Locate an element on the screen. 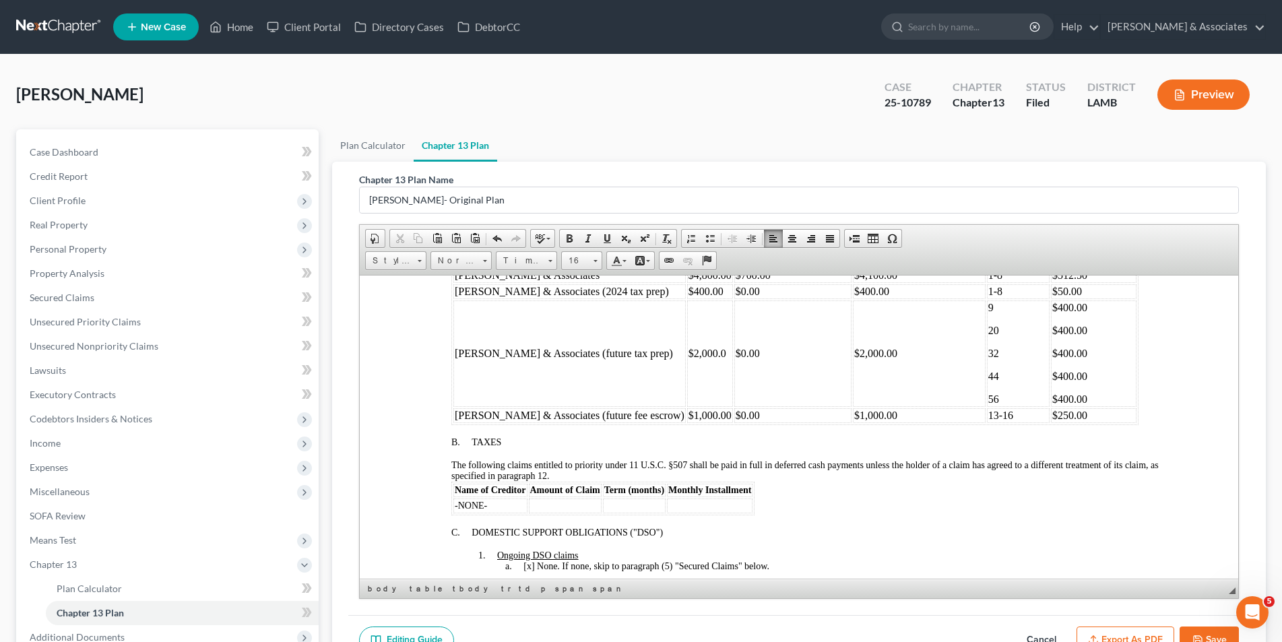 This screenshot has height=642, width=1282. span: 1. is located at coordinates (168, 280).